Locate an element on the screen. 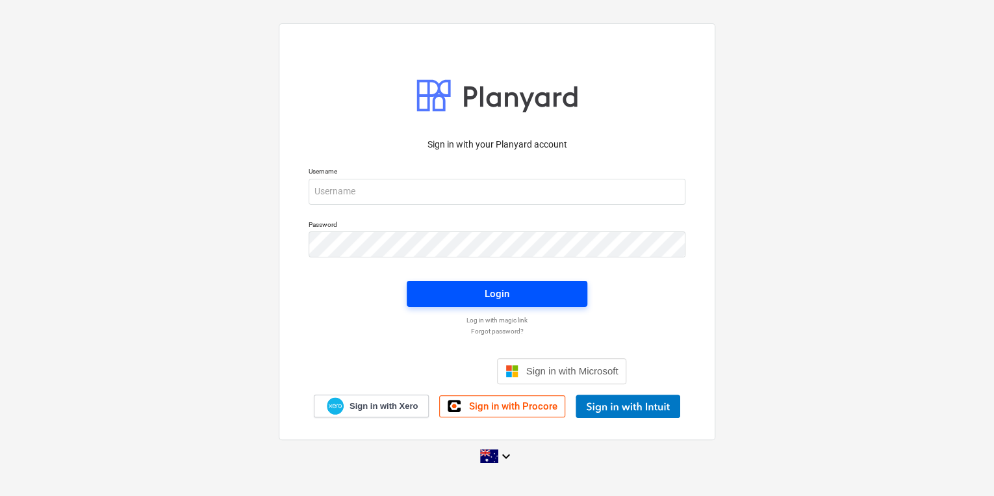 The height and width of the screenshot is (496, 994). span: Sign in with Microsoft is located at coordinates (572, 370).